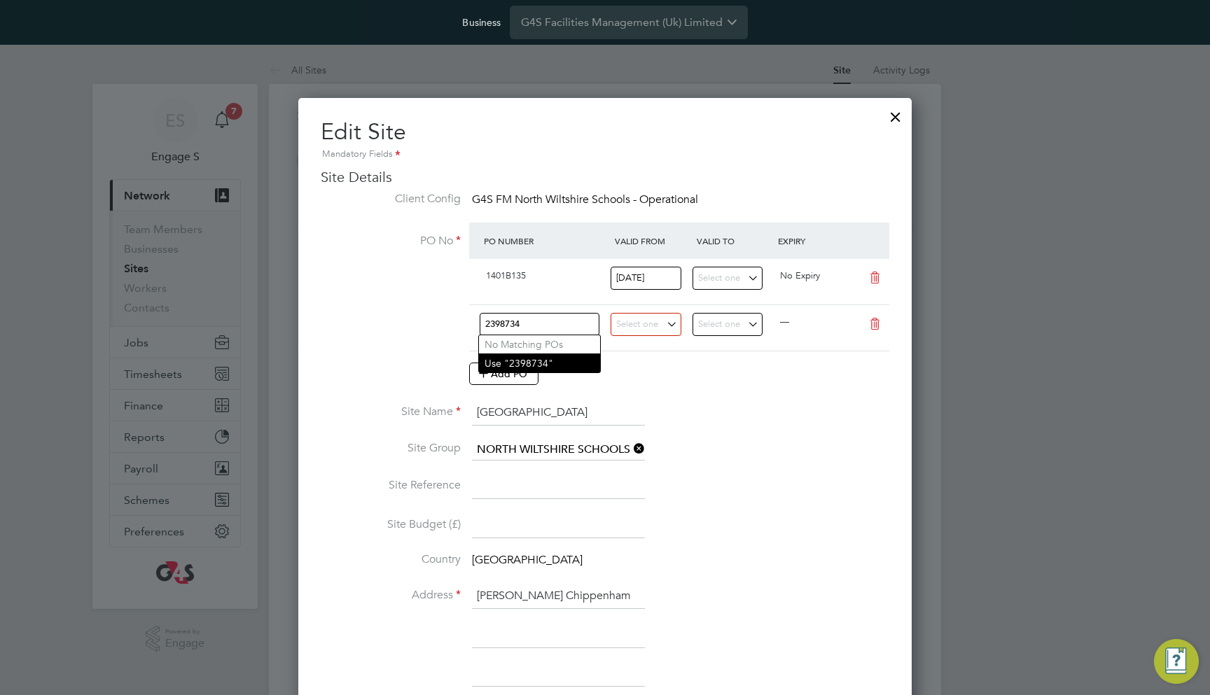 The width and height of the screenshot is (1210, 695). What do you see at coordinates (539, 345) in the screenshot?
I see `li: No Matching POs` at bounding box center [539, 345].